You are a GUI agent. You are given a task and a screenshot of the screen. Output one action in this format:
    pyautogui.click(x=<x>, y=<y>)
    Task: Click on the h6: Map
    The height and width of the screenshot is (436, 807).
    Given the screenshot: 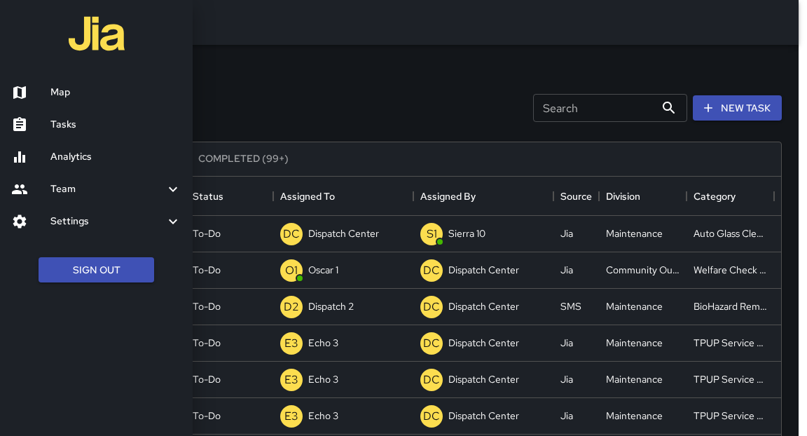 What is the action you would take?
    pyautogui.click(x=116, y=93)
    